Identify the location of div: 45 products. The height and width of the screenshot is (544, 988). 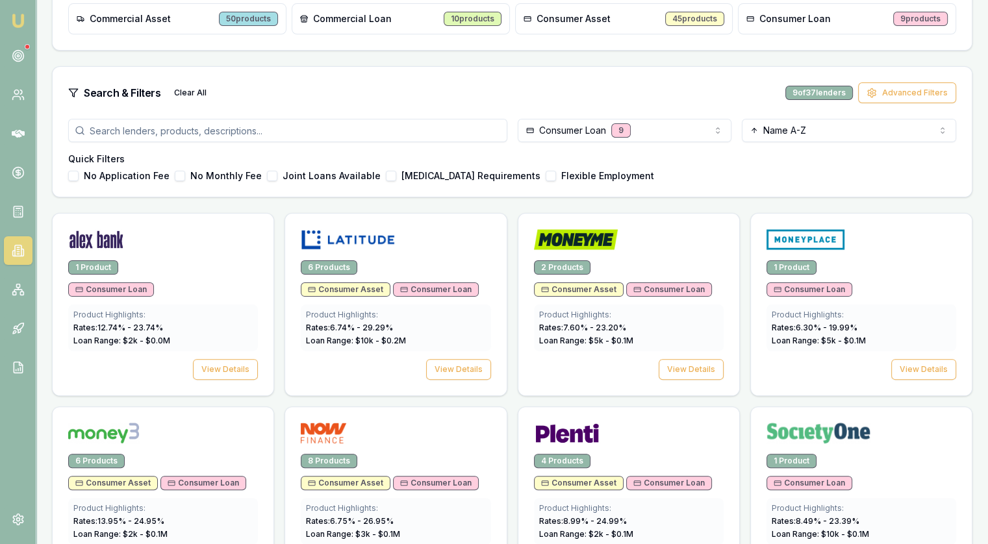
(694, 19).